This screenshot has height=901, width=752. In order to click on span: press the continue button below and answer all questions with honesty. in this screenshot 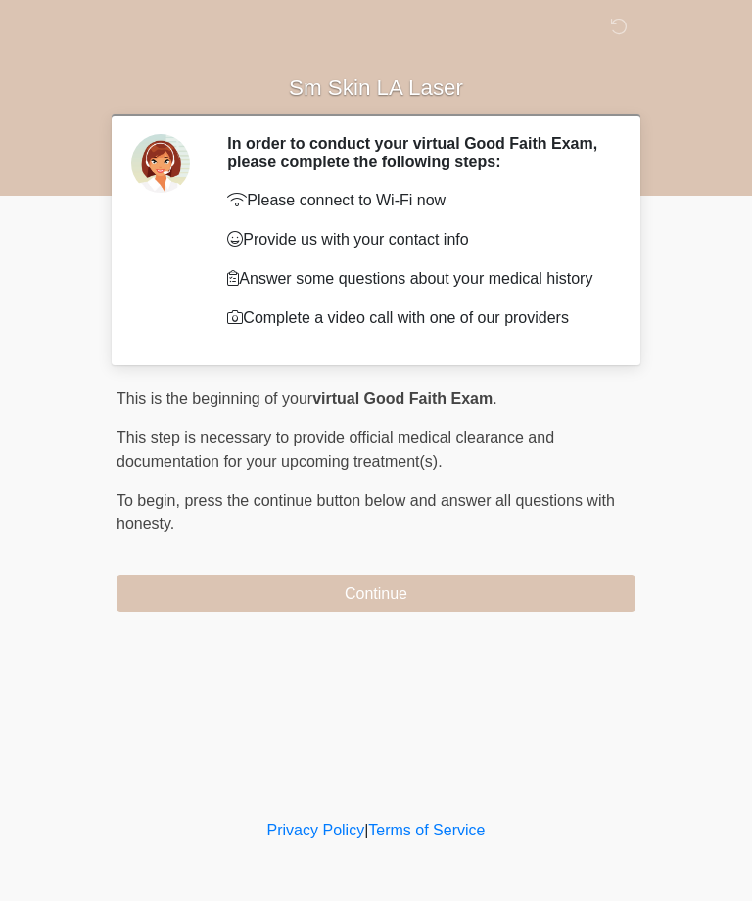, I will do `click(365, 512)`.